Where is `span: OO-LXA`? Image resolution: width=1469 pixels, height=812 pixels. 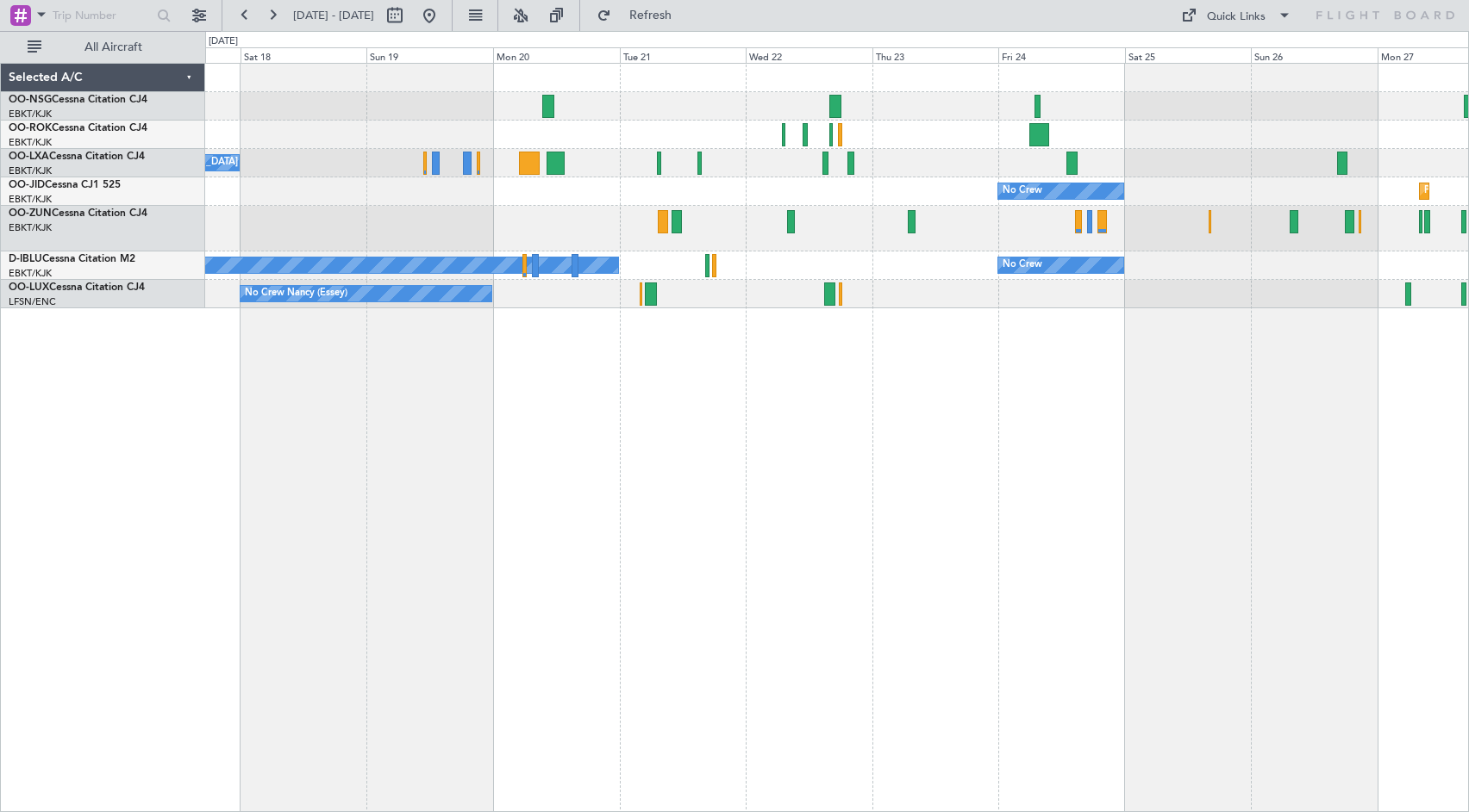
span: OO-LXA is located at coordinates (29, 157).